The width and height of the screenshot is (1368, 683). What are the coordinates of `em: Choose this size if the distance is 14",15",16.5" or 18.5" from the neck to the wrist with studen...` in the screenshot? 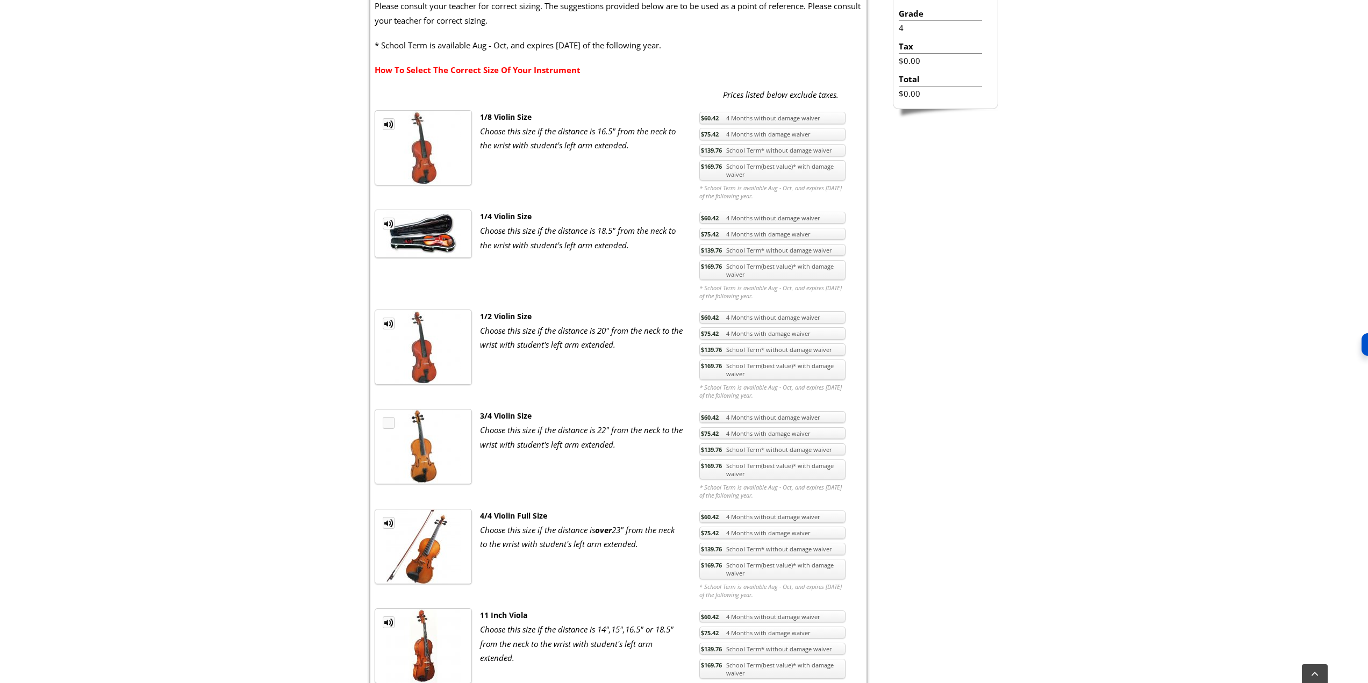 It's located at (577, 643).